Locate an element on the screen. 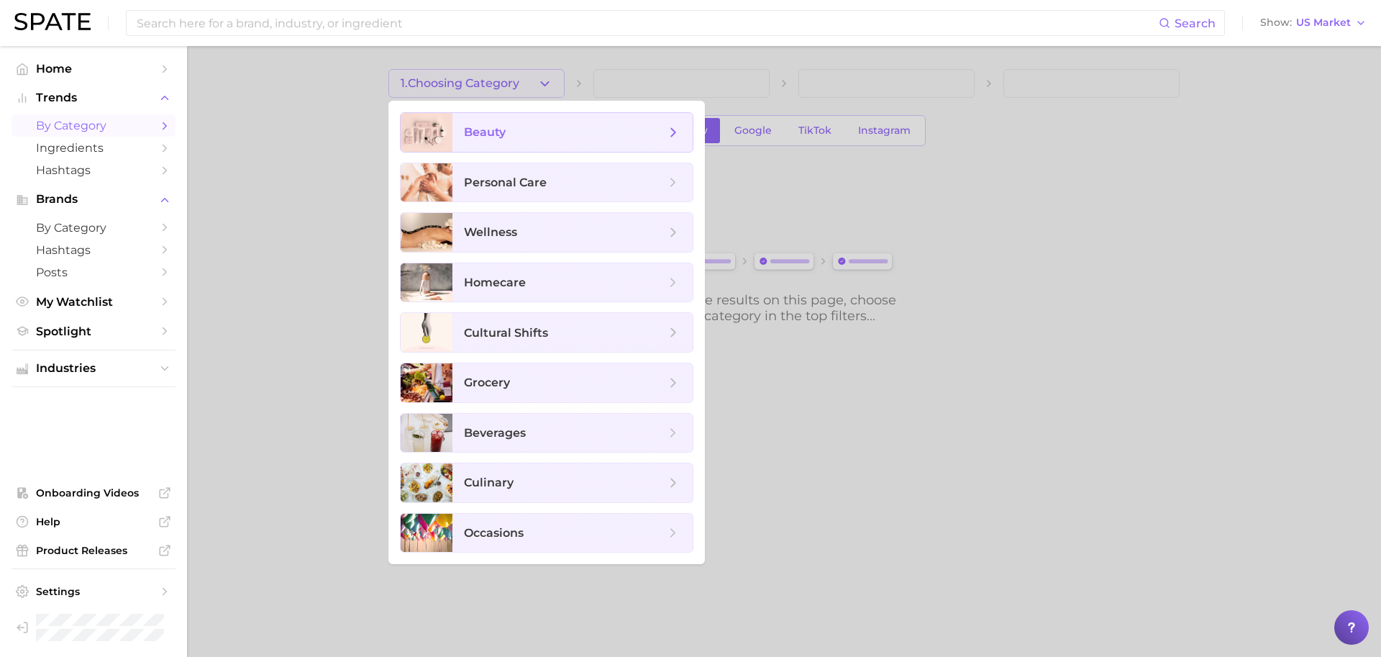 This screenshot has width=1381, height=657. button: Brands is located at coordinates (94, 199).